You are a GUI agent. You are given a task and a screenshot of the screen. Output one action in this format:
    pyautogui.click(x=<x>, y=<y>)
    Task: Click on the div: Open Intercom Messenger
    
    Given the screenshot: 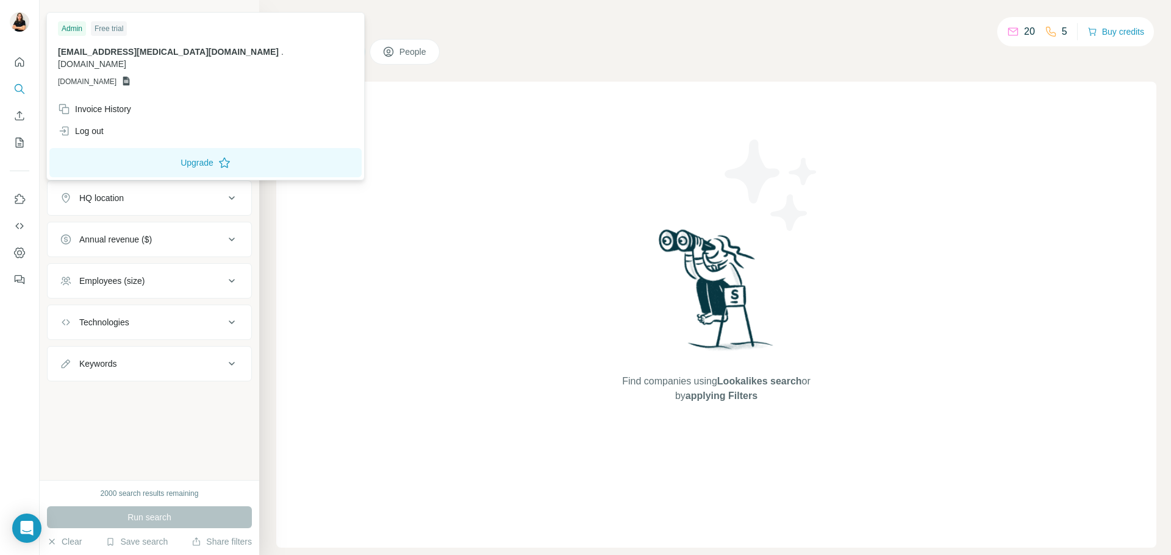 What is the action you would take?
    pyautogui.click(x=27, y=529)
    